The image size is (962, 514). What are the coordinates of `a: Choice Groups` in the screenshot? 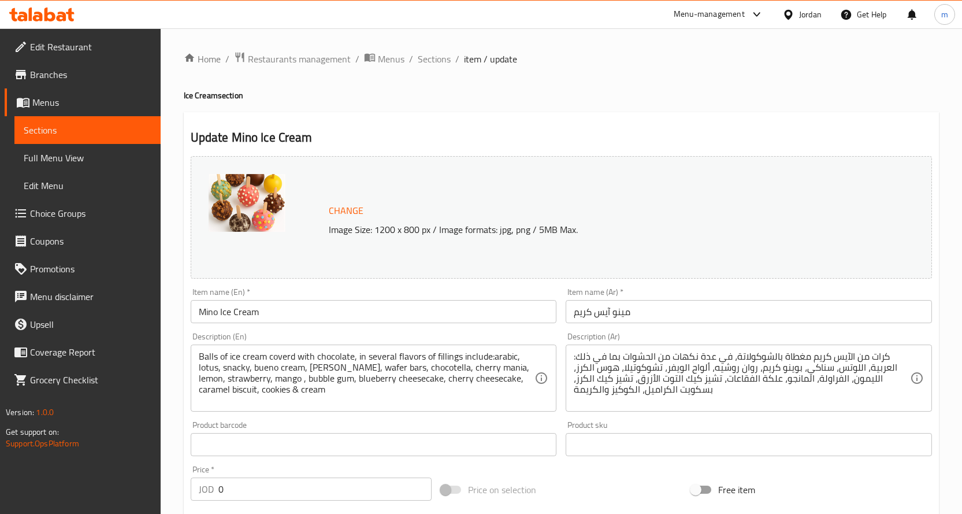 It's located at (83, 213).